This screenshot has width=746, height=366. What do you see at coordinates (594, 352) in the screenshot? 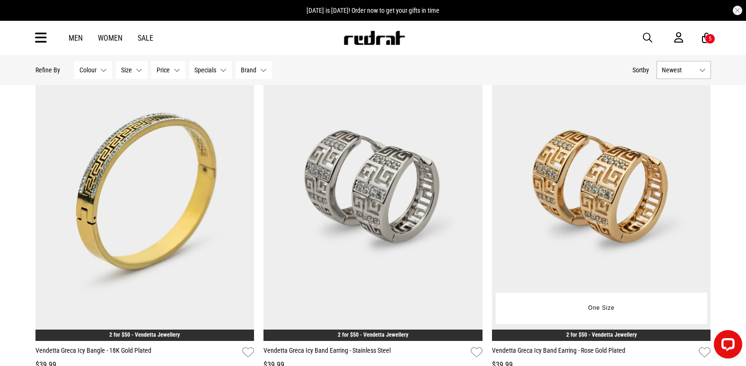
I see `a: Vendetta Greca Icy Band Earring - Rose Gold Plated` at bounding box center [594, 352].